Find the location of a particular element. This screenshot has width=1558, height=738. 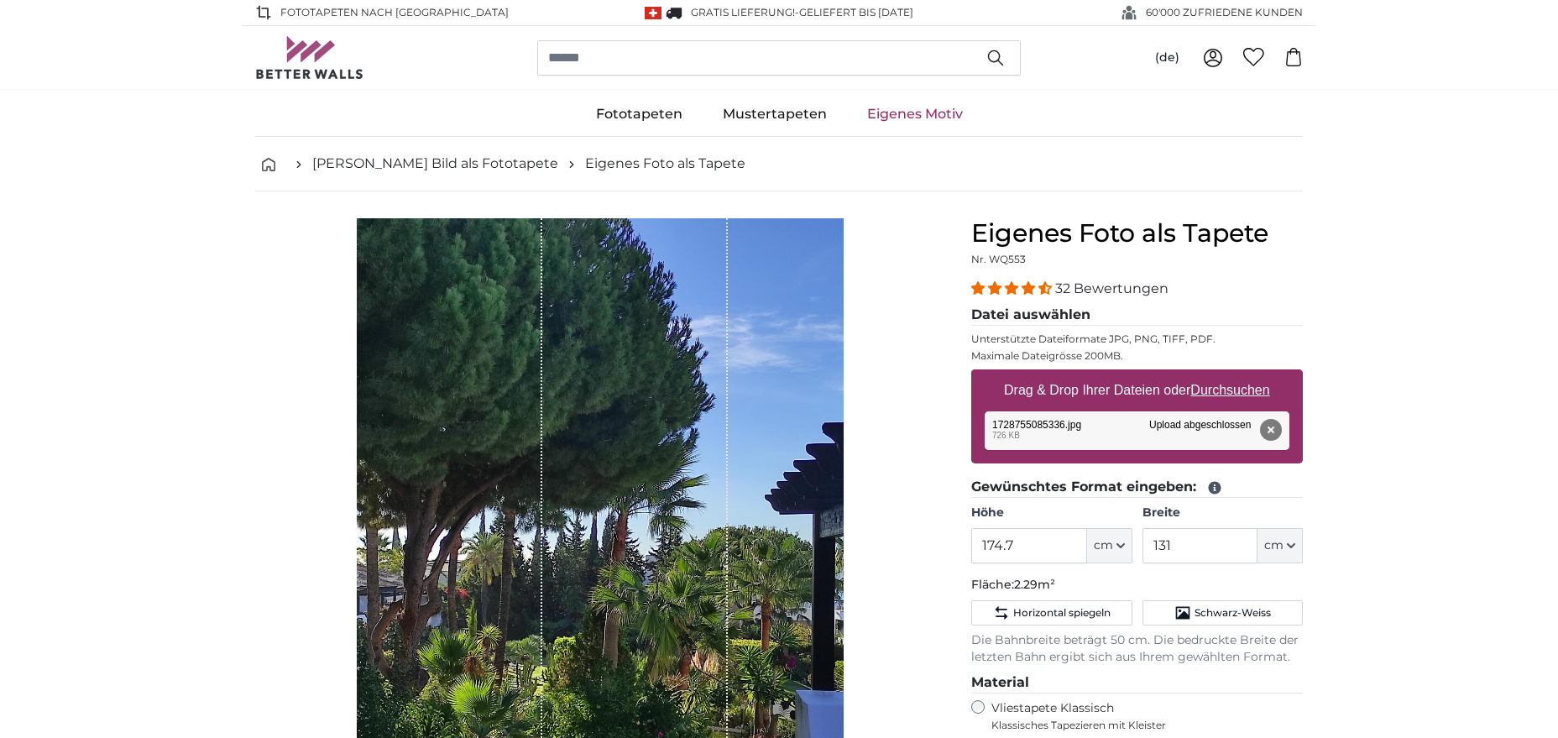

a: Schweiz is located at coordinates (653, 13).